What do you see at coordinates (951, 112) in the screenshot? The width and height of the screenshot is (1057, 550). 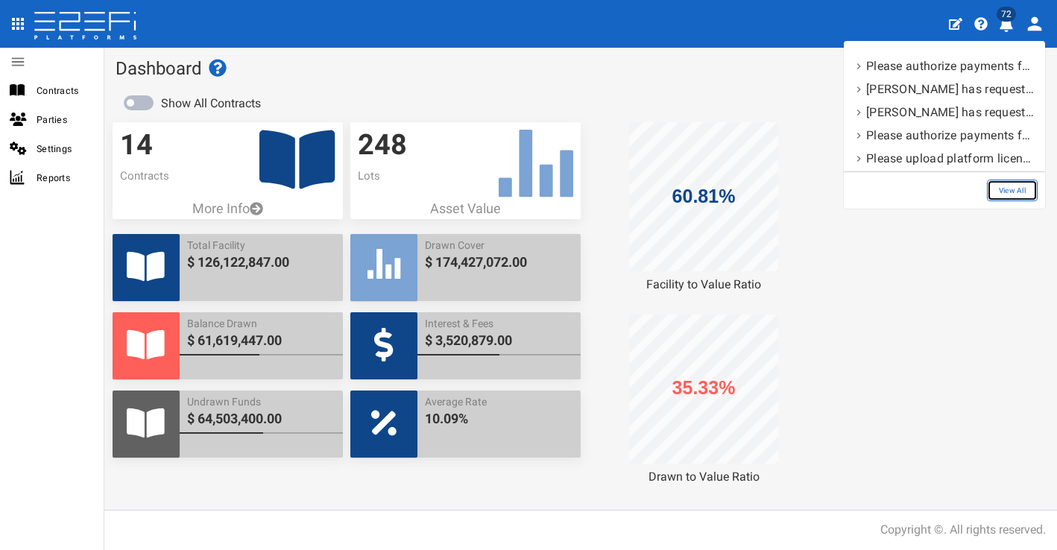 I see `p: Aaron Faull has requested Drawdown 8 for the contract BIRD0004 - House & Land Facility, Port Macq...` at bounding box center [951, 112].